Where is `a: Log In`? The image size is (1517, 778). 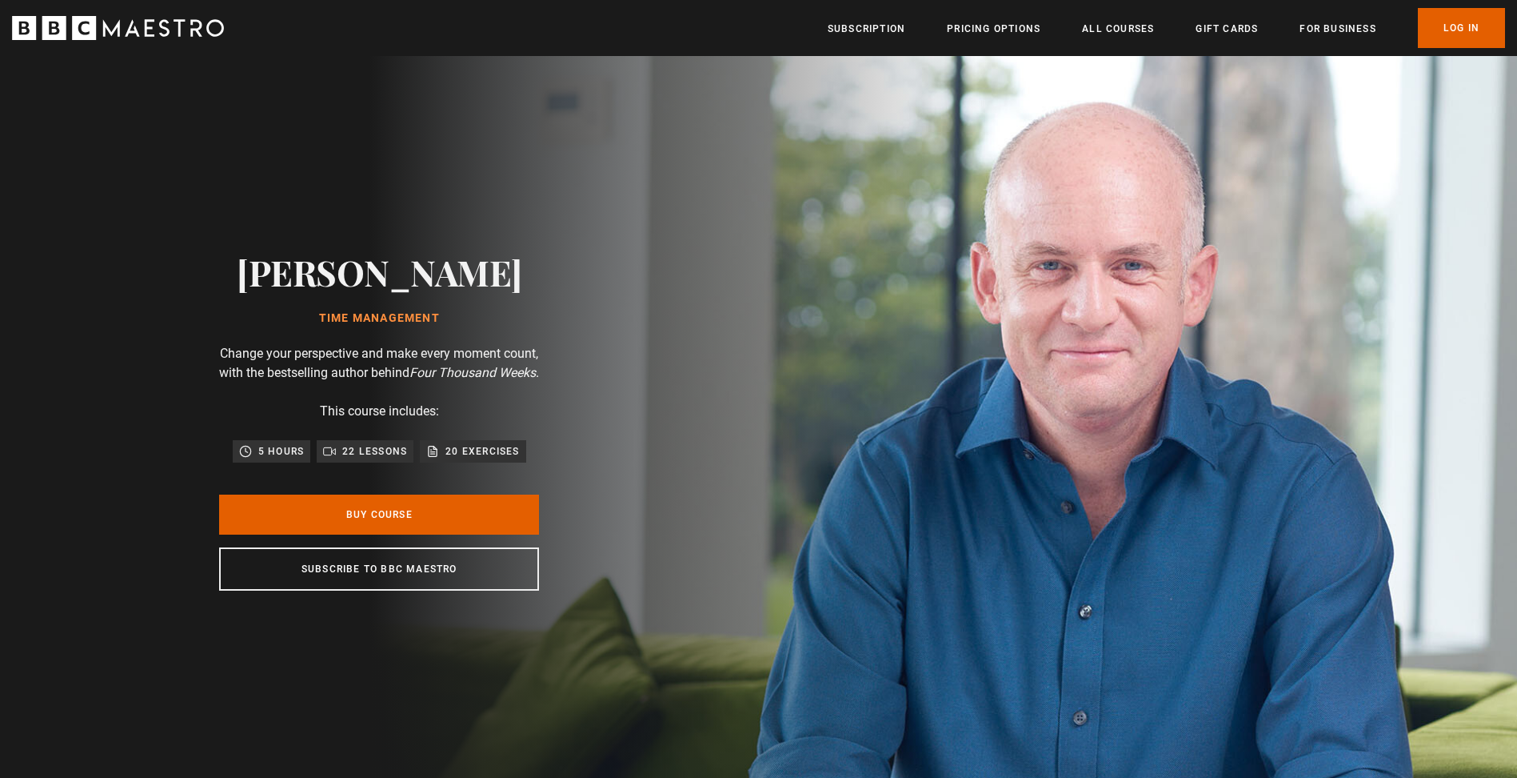
a: Log In is located at coordinates (1461, 28).